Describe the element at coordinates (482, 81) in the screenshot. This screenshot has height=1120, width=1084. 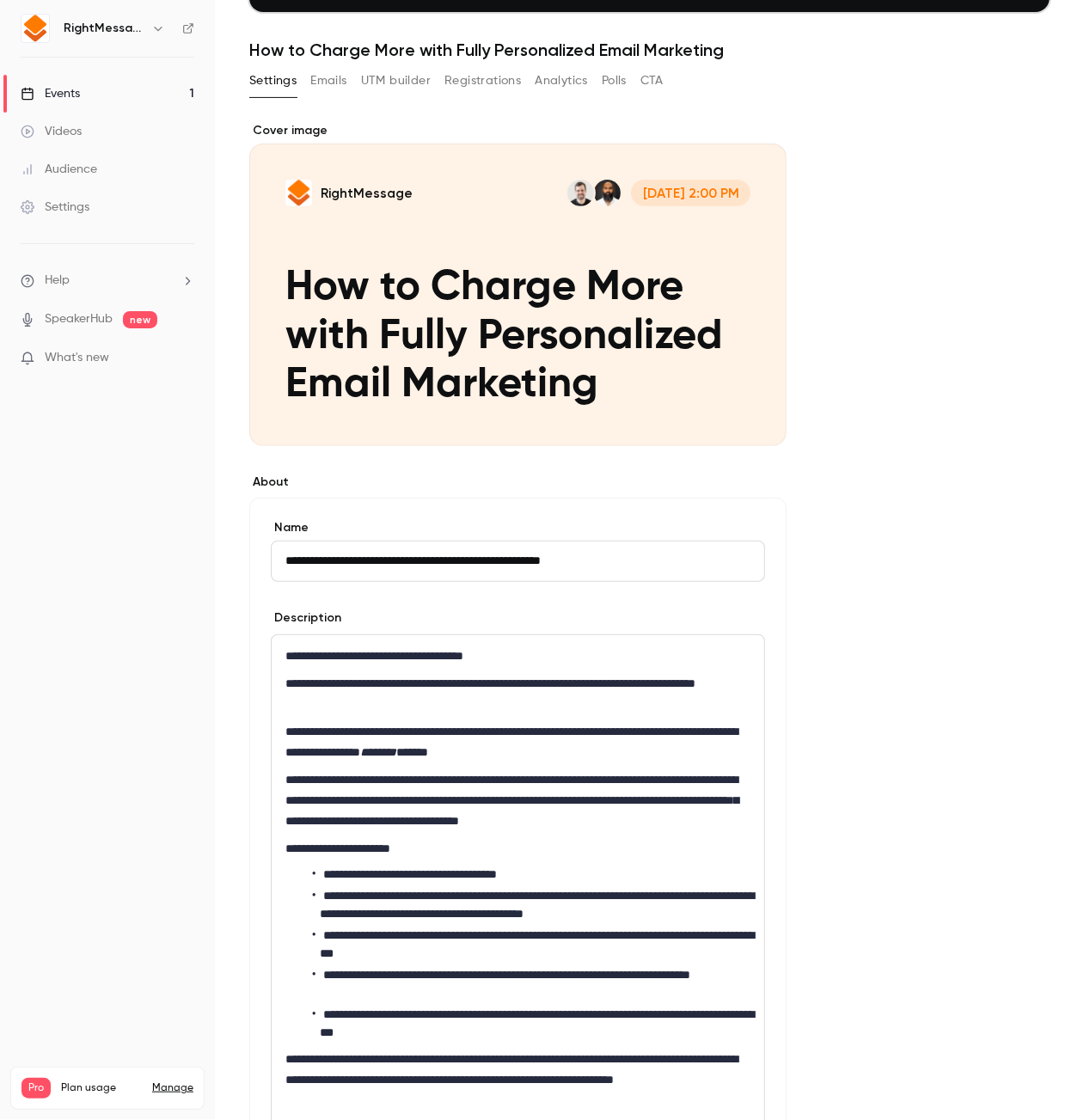
I see `button: Registrations` at that location.